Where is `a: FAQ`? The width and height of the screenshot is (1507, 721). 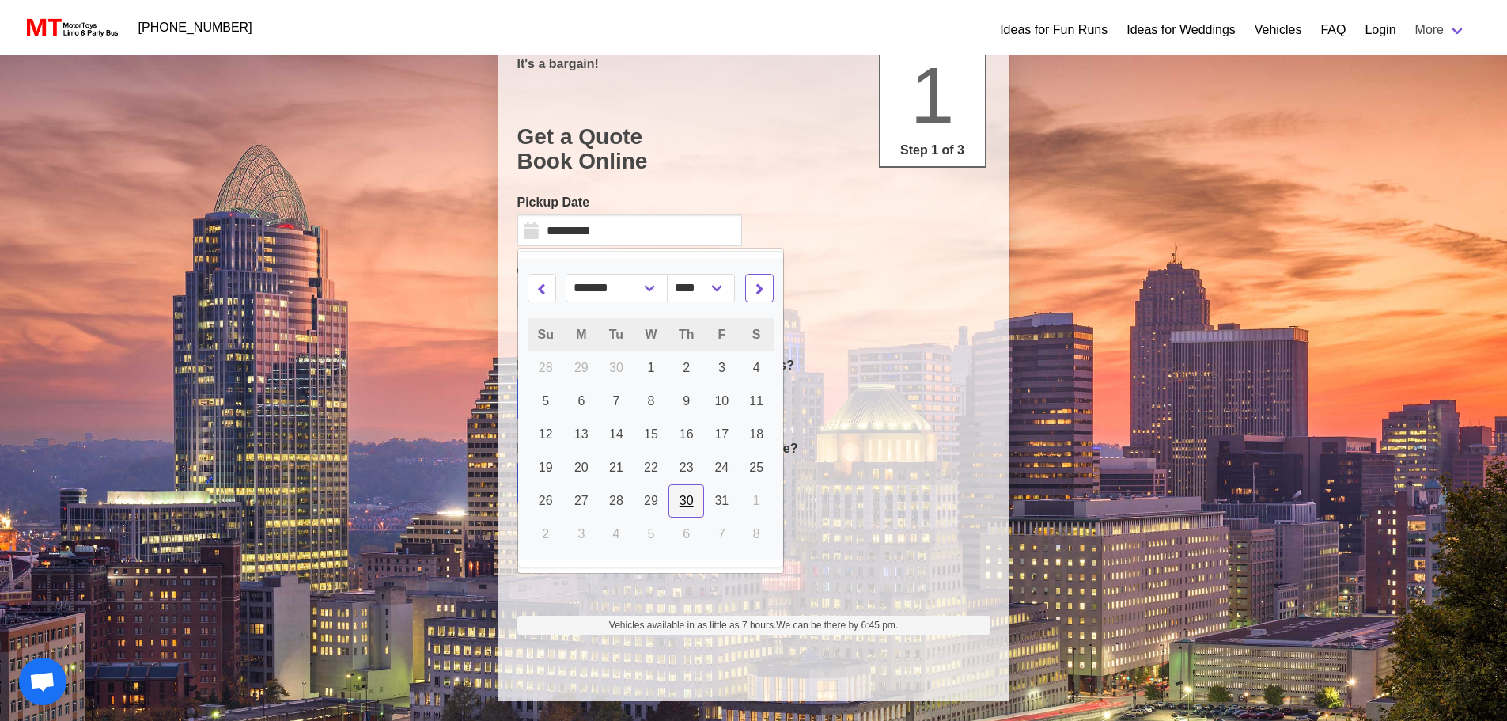
a: FAQ is located at coordinates (1333, 30).